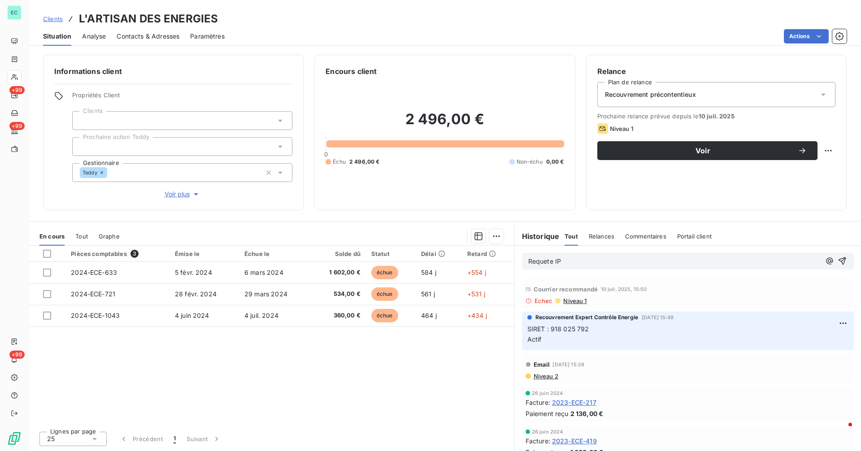 The width and height of the screenshot is (861, 451). Describe the element at coordinates (544, 301) in the screenshot. I see `span: Echec` at that location.